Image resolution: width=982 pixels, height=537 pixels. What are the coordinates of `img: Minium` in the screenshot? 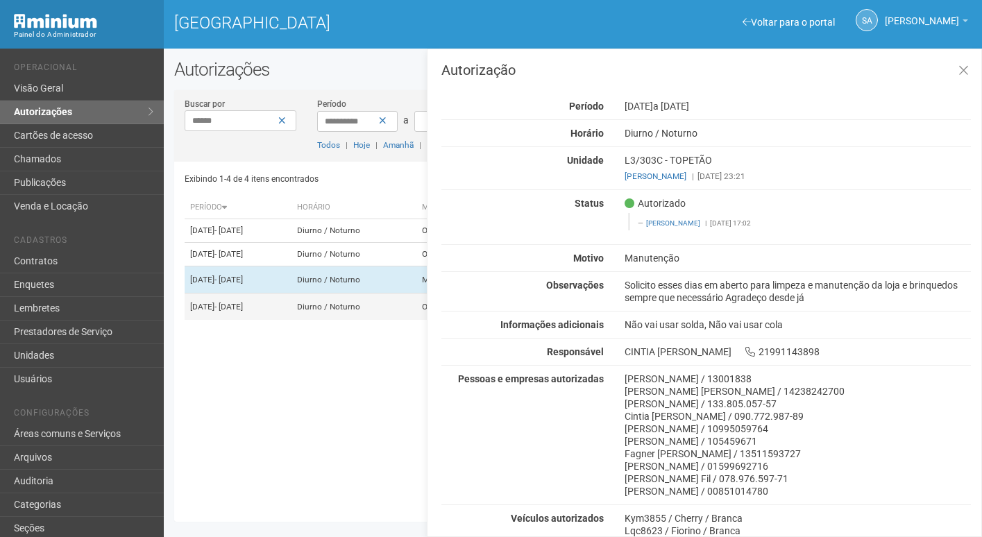 It's located at (56, 21).